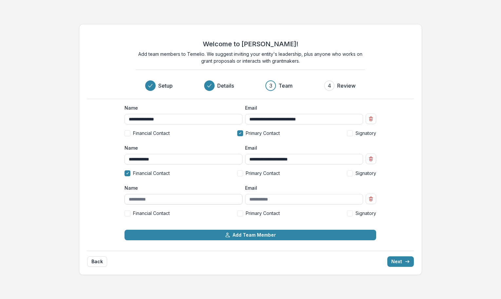  What do you see at coordinates (286, 86) in the screenshot?
I see `h3: Team` at bounding box center [286, 86].